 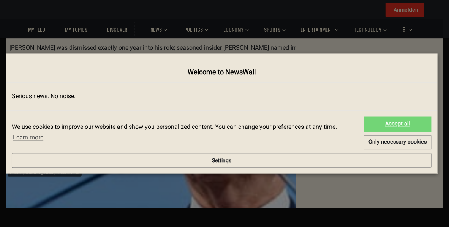 What do you see at coordinates (185, 133) in the screenshot?
I see `span: We use cookies to improve our website and show you personalized content. You can change your pref...` at bounding box center [185, 133].